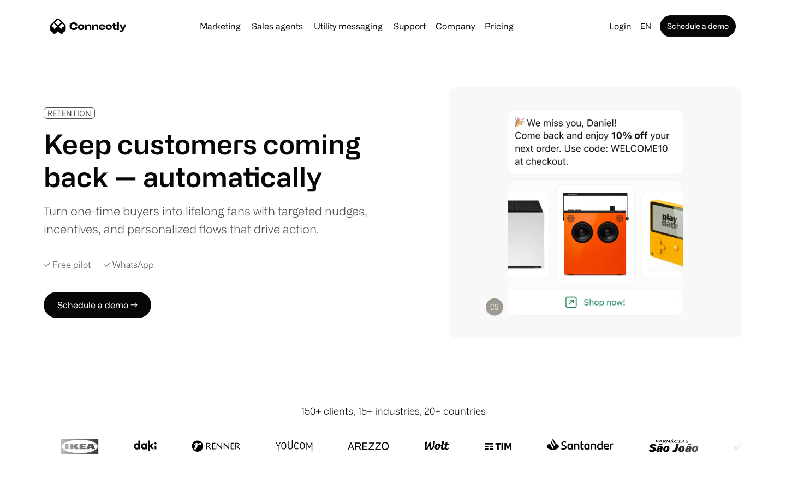  What do you see at coordinates (646, 26) in the screenshot?
I see `div: en` at bounding box center [646, 26].